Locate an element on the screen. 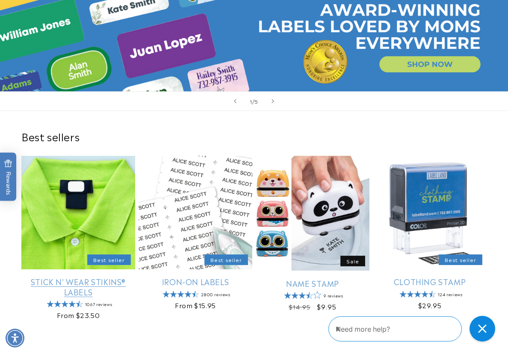  button: Previous slide is located at coordinates (235, 101).